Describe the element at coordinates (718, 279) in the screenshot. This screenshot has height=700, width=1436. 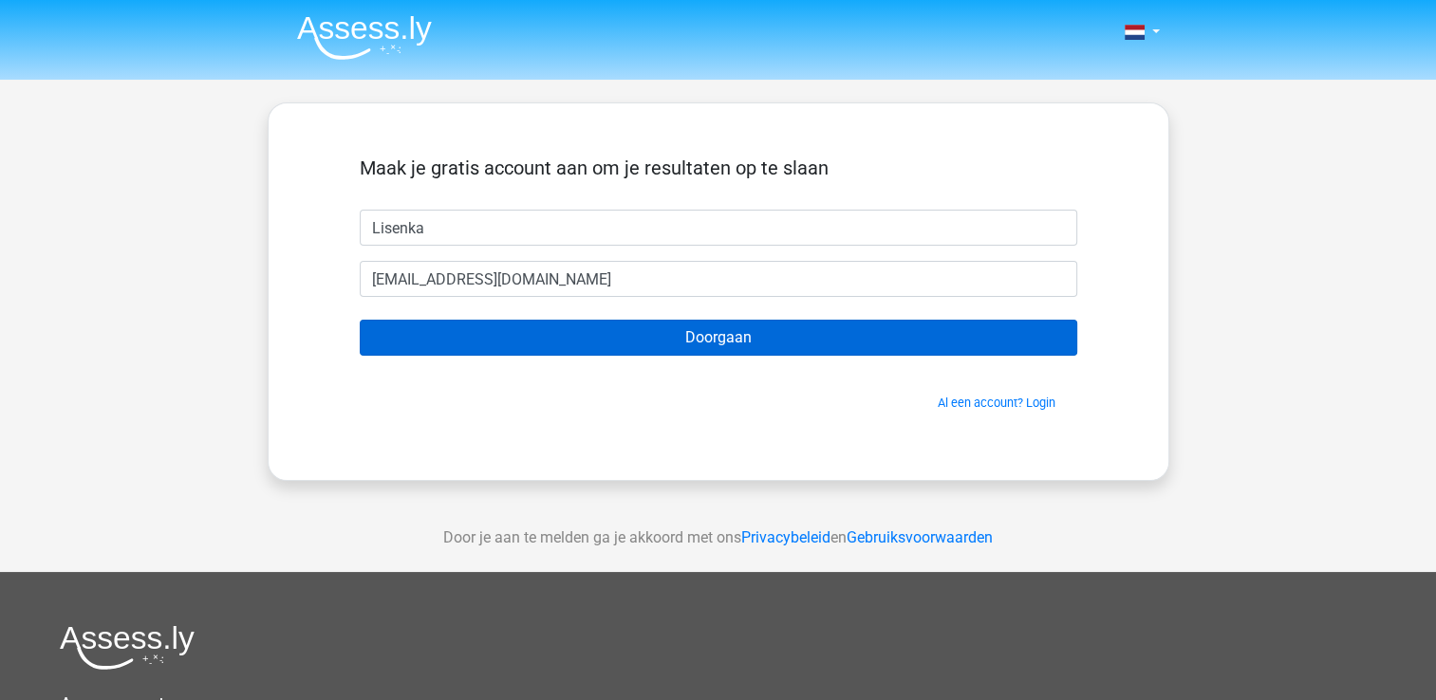
I see `input: Email` at that location.